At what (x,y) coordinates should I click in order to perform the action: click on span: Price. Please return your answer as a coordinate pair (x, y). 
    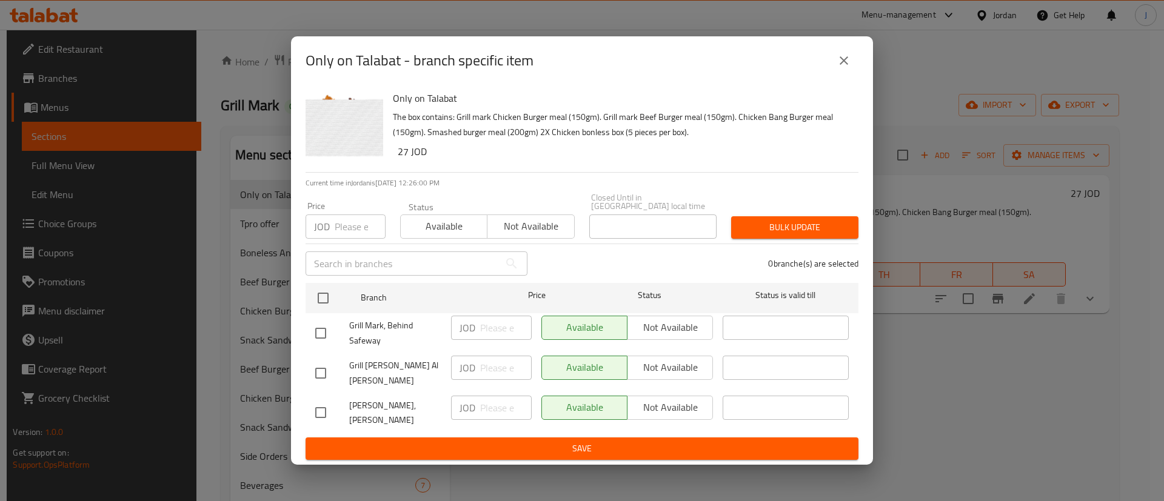
    Looking at the image, I should click on (537, 295).